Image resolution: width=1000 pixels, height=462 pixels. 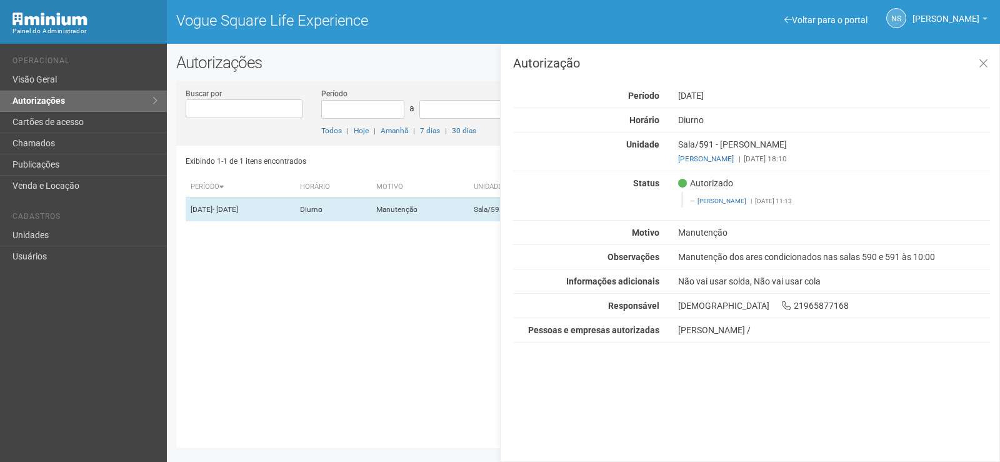 I want to click on label: Buscar por, so click(x=204, y=94).